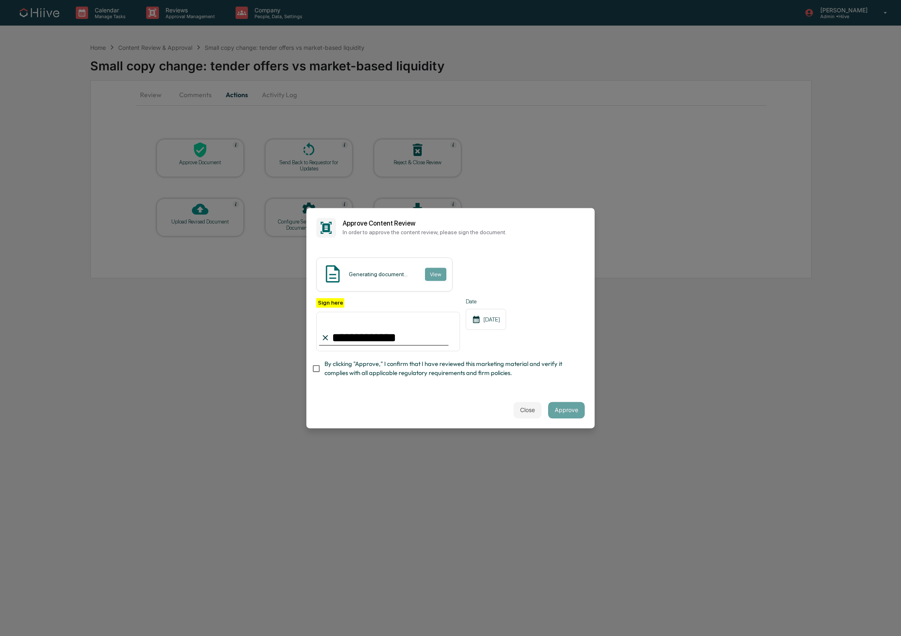 The image size is (901, 636). I want to click on h2: Approve Content Review, so click(464, 223).